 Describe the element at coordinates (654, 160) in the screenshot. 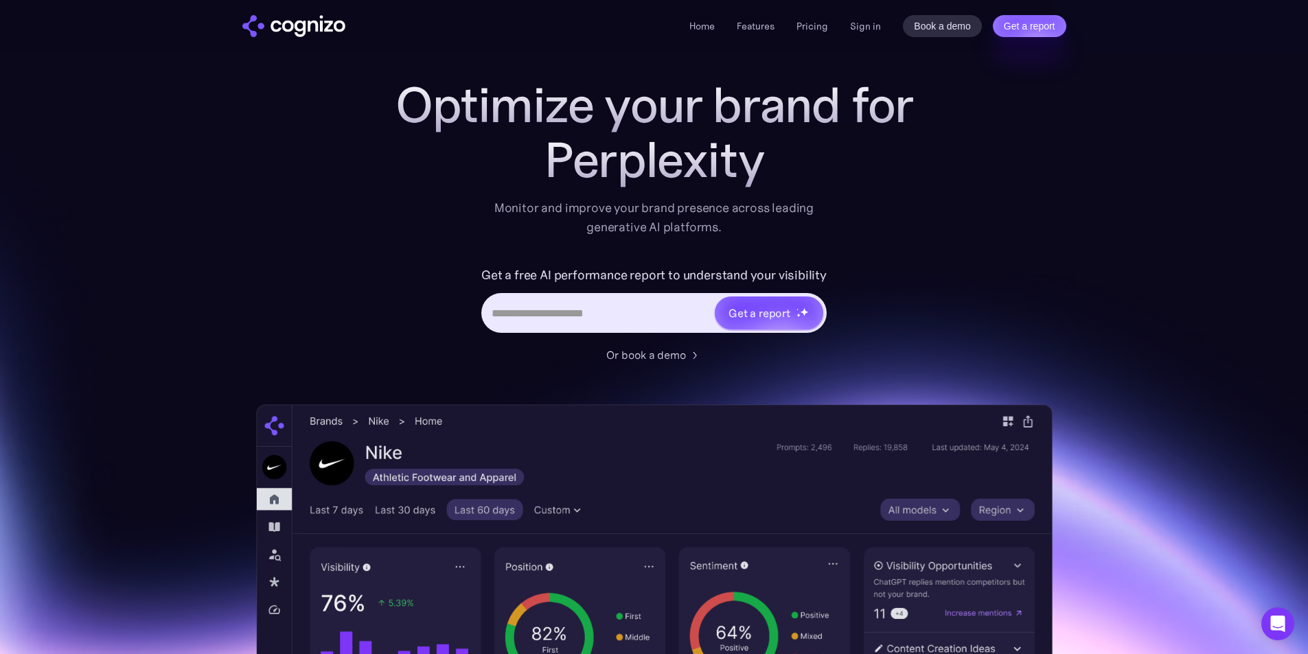

I see `div: Perplexity` at that location.